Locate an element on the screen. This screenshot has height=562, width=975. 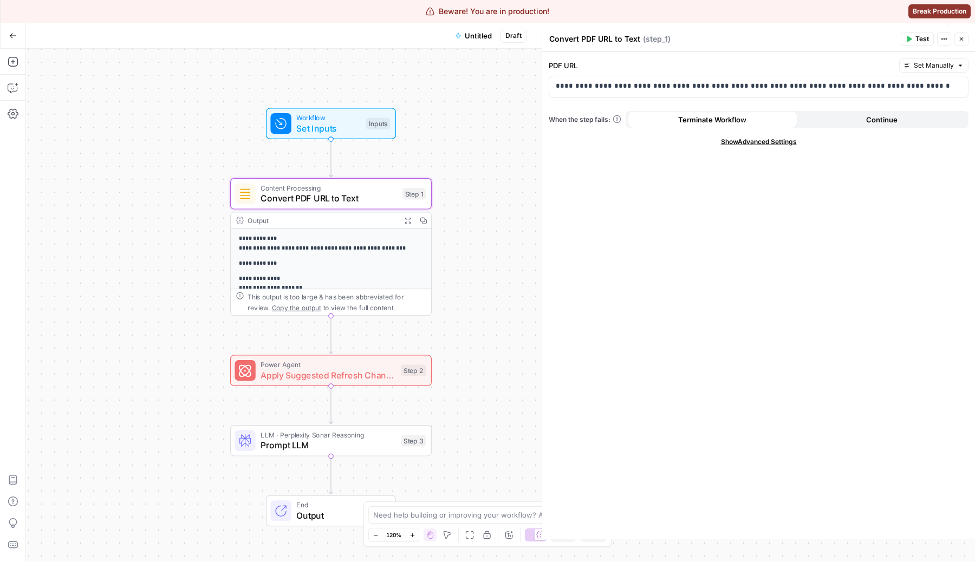
span: Show Advanced Settings is located at coordinates (759, 142).